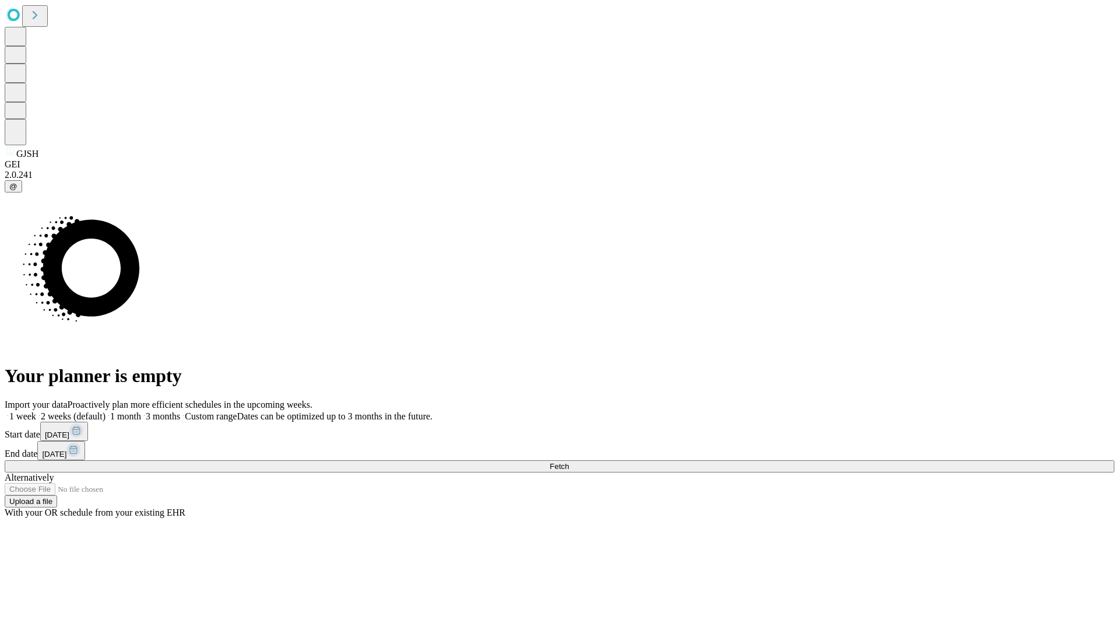 The height and width of the screenshot is (630, 1119). I want to click on span: Fetch, so click(559, 466).